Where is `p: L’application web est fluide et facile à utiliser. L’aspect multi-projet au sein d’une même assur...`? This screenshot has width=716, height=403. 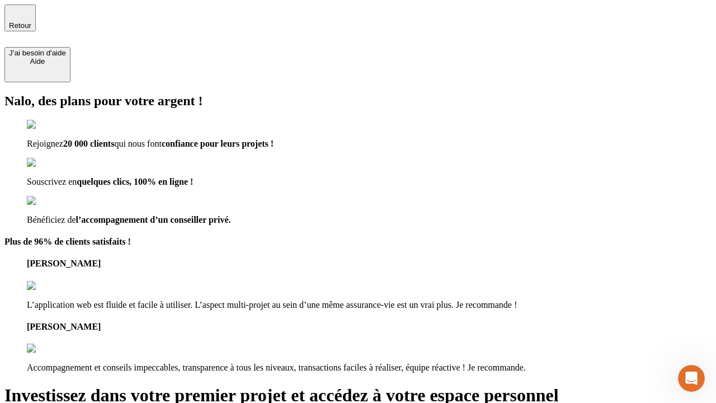 p: L’application web est fluide et facile à utiliser. L’aspect multi-projet au sein d’une même assur... is located at coordinates (369, 305).